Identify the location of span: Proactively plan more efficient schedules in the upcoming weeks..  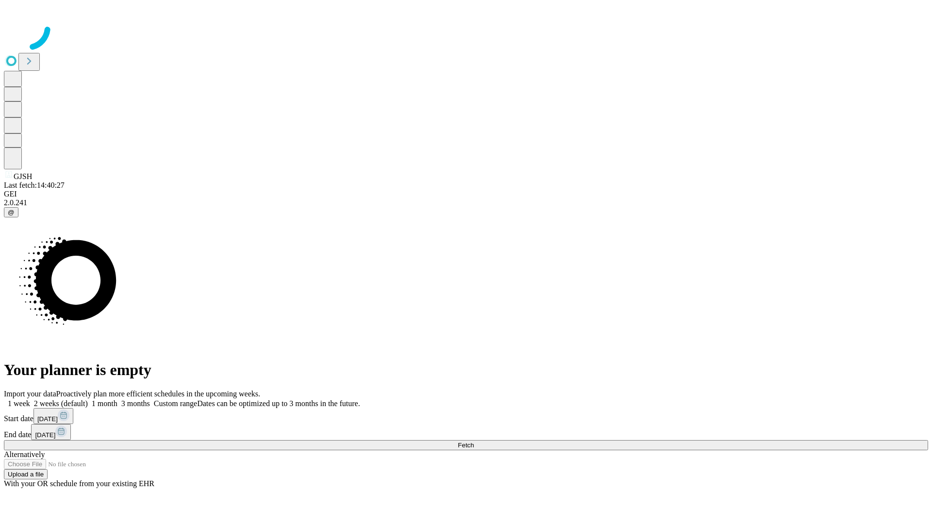
(158, 394).